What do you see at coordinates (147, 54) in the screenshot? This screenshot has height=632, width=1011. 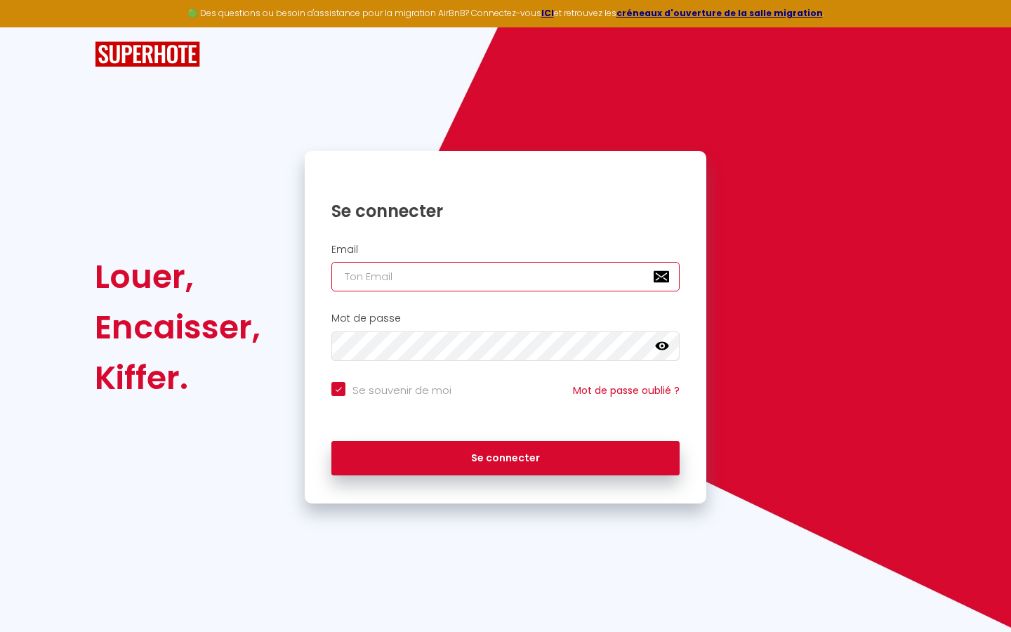 I see `img: SuperHote logo` at bounding box center [147, 54].